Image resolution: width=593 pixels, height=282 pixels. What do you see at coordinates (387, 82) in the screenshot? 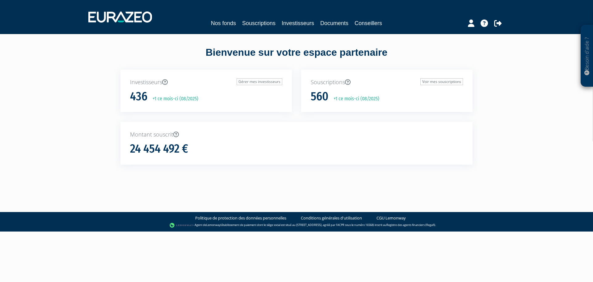
I see `p: Souscriptions` at bounding box center [387, 82].